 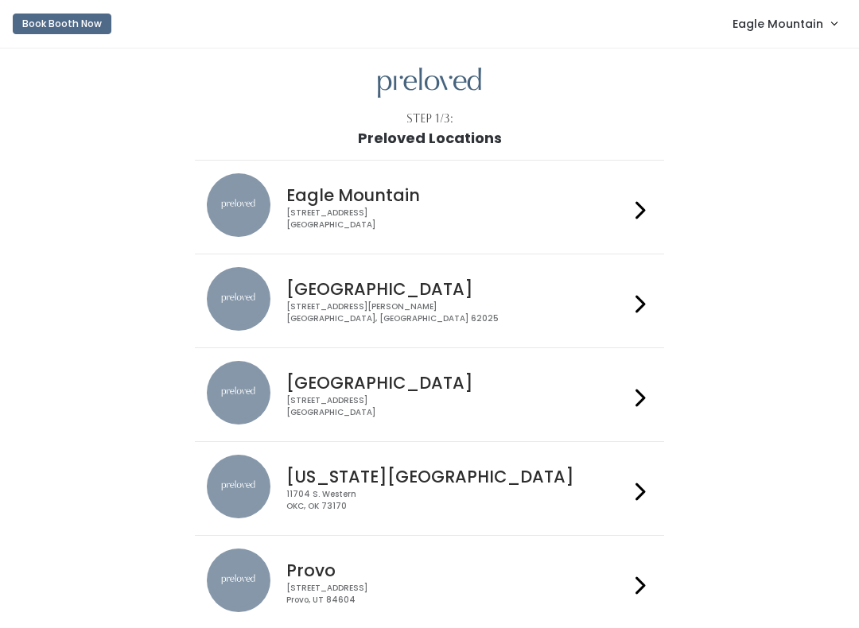 I want to click on button: Book Booth Now, so click(x=62, y=24).